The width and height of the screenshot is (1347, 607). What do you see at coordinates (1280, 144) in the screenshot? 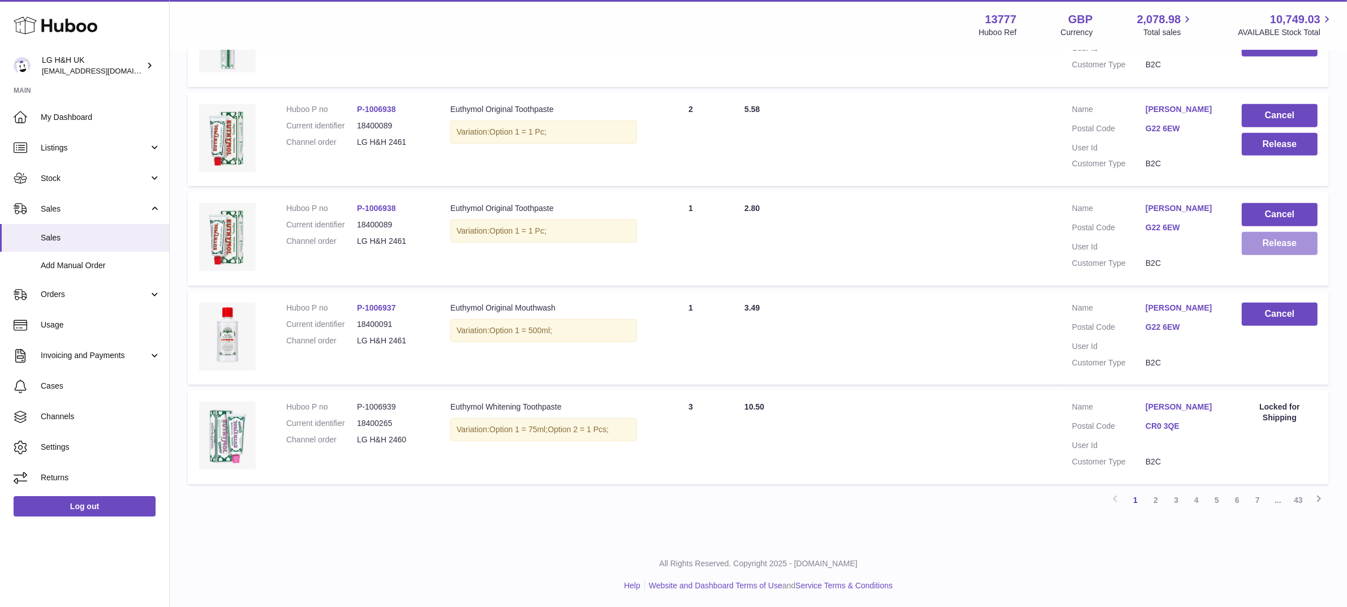
I see `button: Release` at bounding box center [1280, 144].